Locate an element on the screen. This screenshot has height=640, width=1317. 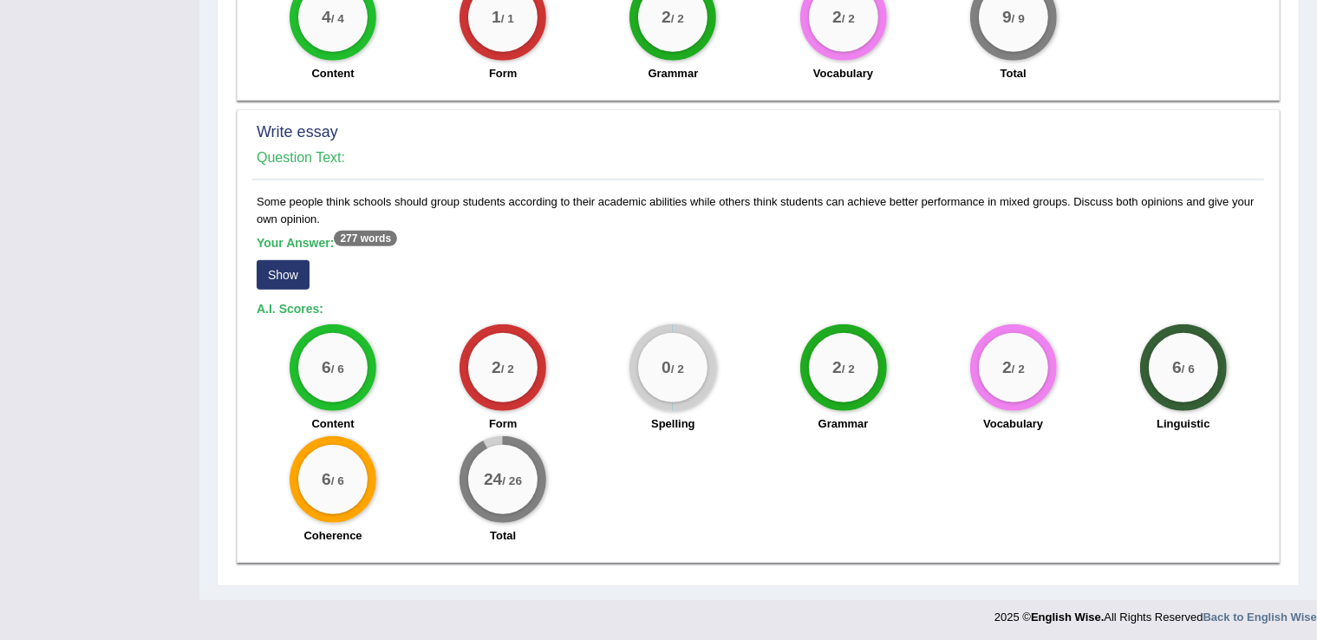
big: 4 is located at coordinates (326, 17).